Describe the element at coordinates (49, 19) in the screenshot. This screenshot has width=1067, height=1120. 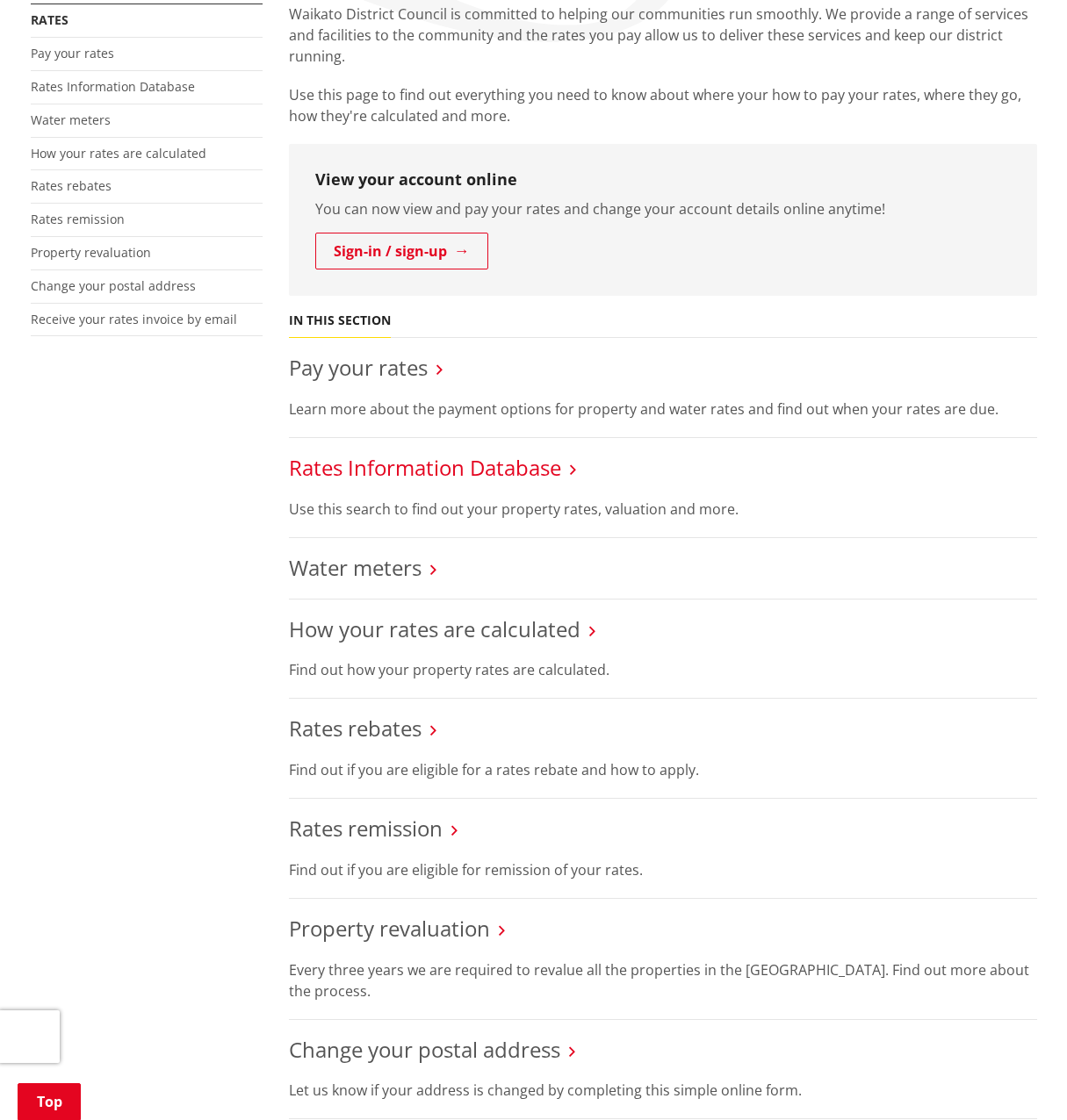
I see `a: Rates` at that location.